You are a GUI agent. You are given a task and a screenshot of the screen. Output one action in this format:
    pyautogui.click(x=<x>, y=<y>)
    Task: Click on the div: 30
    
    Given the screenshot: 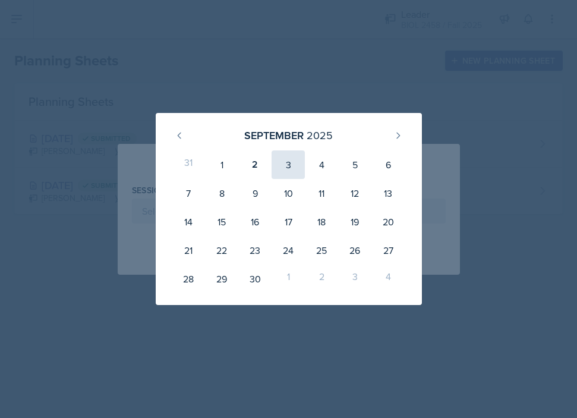 What is the action you would take?
    pyautogui.click(x=255, y=279)
    